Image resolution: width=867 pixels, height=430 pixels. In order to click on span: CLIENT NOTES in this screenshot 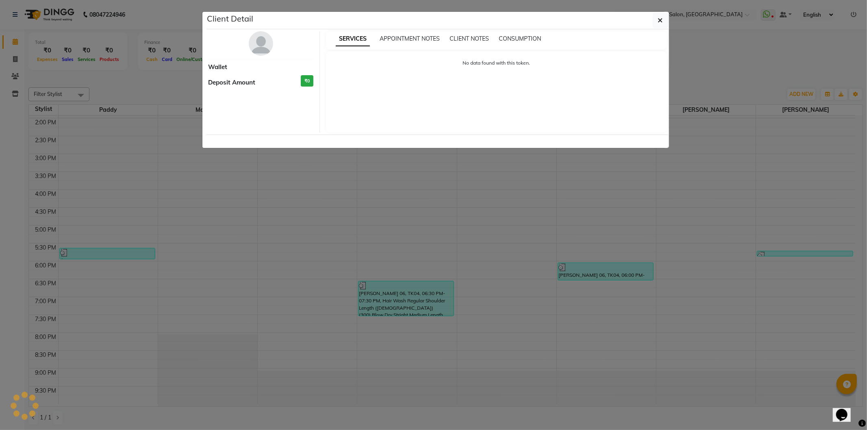, I will do `click(469, 39)`.